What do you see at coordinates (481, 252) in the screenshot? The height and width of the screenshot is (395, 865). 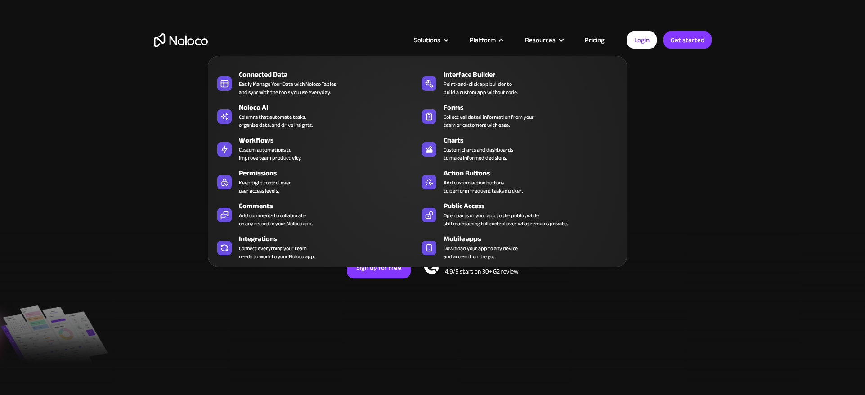 I see `span: Download your app to any device and access it on the go.` at bounding box center [481, 252].